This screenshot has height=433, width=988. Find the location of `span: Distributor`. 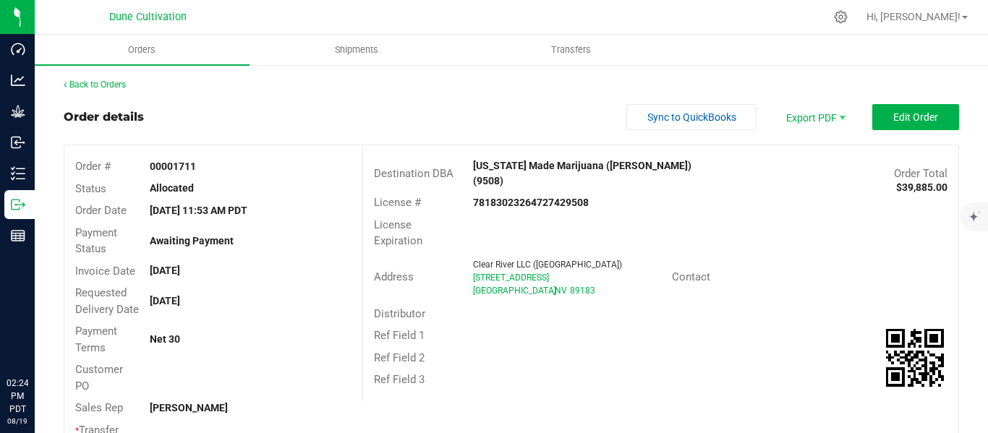

span: Distributor is located at coordinates (399, 314).